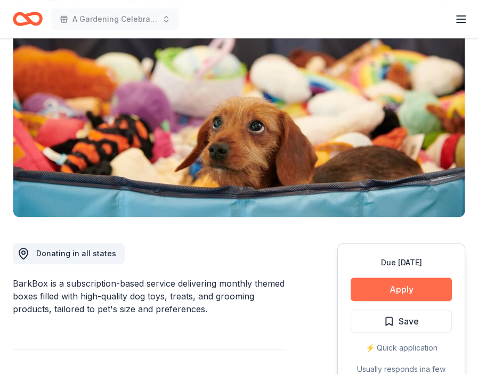 The height and width of the screenshot is (374, 478). Describe the element at coordinates (76, 253) in the screenshot. I see `span: Donating in all states` at that location.